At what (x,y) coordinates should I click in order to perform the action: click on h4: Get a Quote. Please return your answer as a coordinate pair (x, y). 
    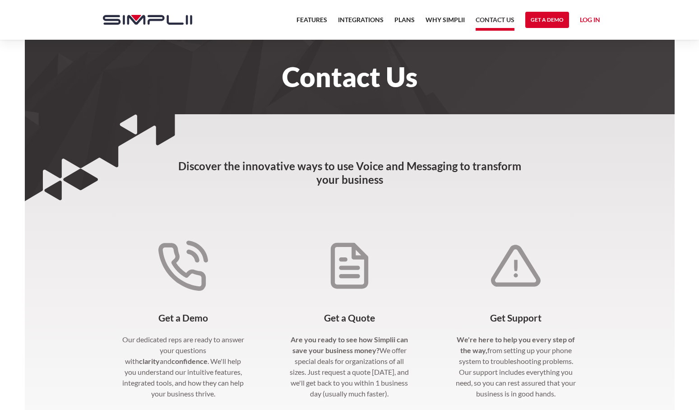
    Looking at the image, I should click on (349, 318).